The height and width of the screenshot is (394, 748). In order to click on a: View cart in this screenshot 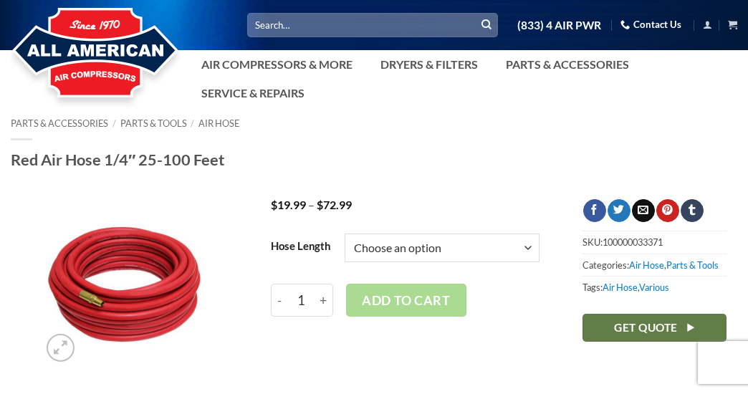, I will do `click(732, 24)`.